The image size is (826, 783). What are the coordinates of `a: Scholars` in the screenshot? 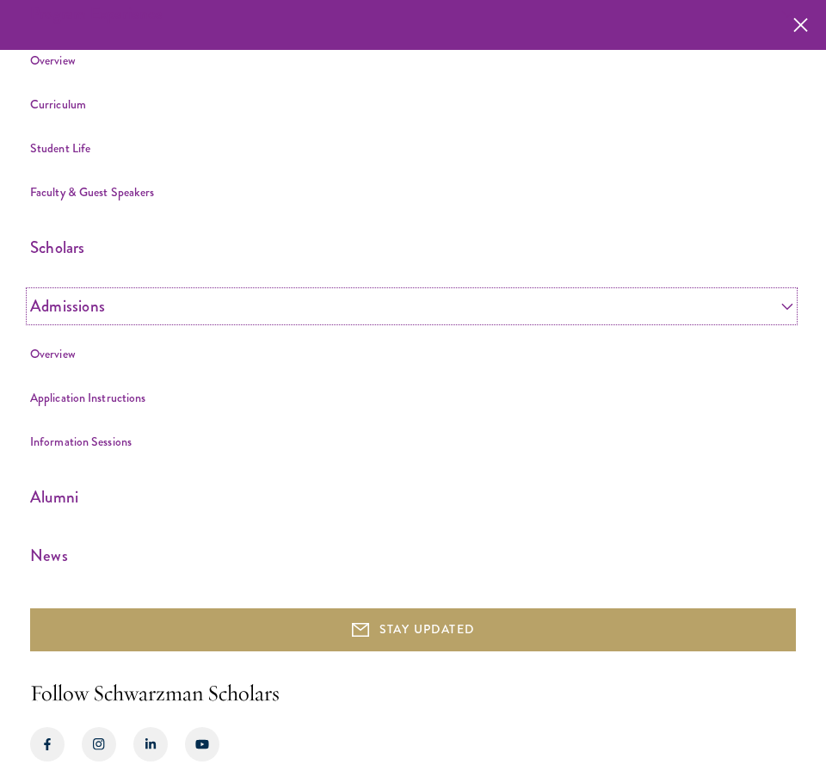 It's located at (411, 247).